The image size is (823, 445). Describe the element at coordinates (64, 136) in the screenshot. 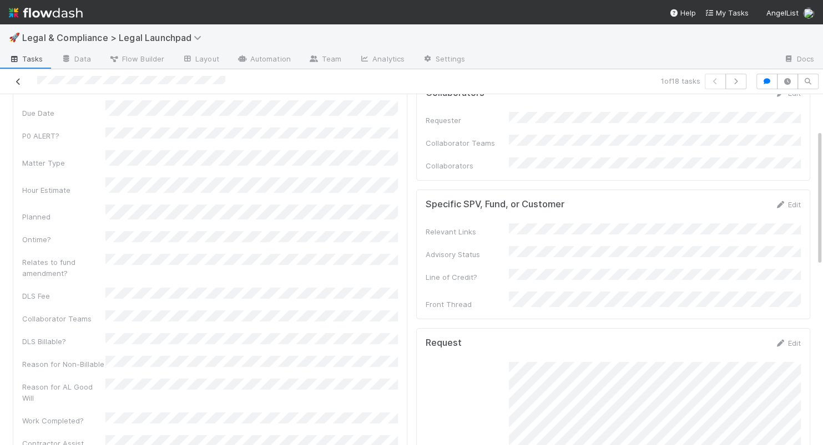

I see `div: P0 ALERT?` at that location.